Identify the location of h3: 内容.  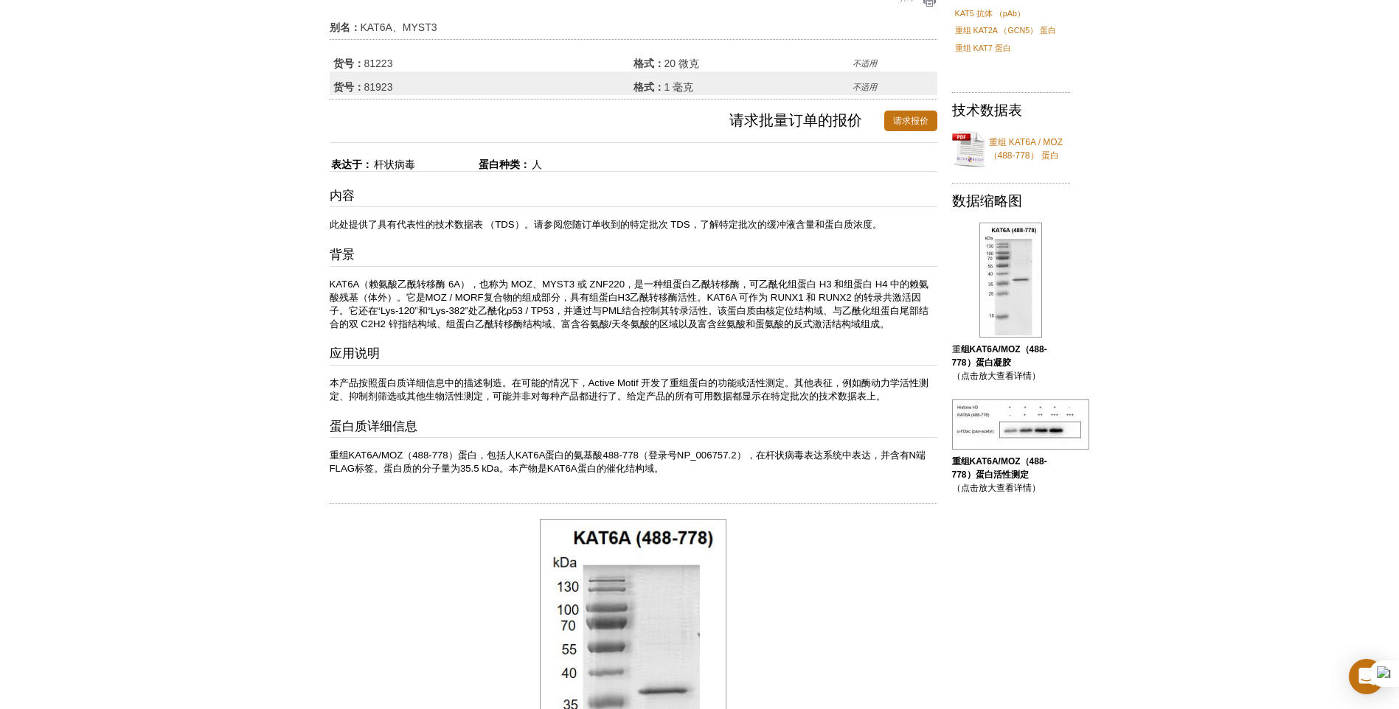
(633, 198).